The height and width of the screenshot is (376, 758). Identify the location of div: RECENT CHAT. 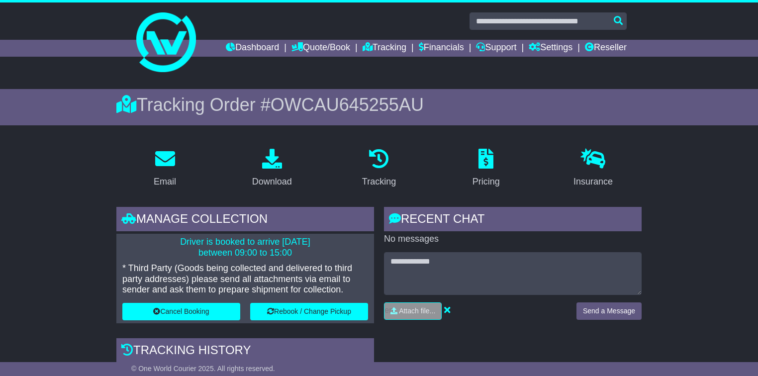
(513, 220).